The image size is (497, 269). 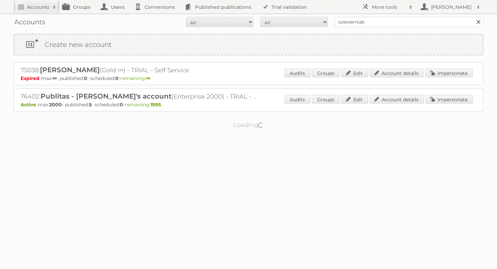 What do you see at coordinates (55, 105) in the screenshot?
I see `strong: 2000` at bounding box center [55, 105].